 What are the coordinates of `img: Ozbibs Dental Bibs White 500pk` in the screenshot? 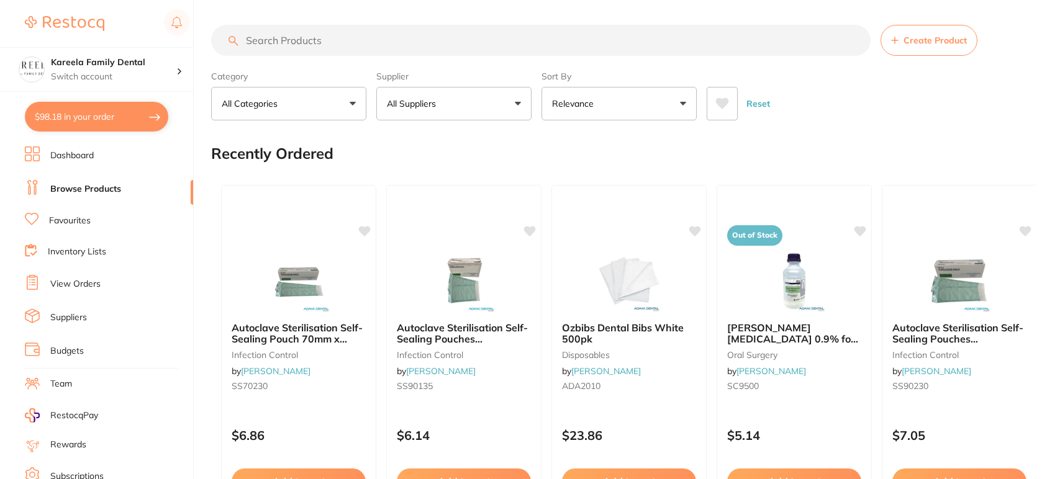 It's located at (629, 281).